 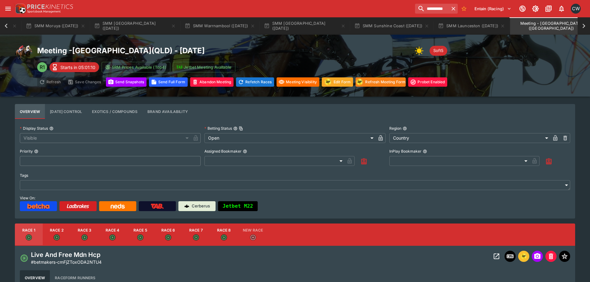 I want to click on div: Track Condition: Soft5, so click(x=438, y=51).